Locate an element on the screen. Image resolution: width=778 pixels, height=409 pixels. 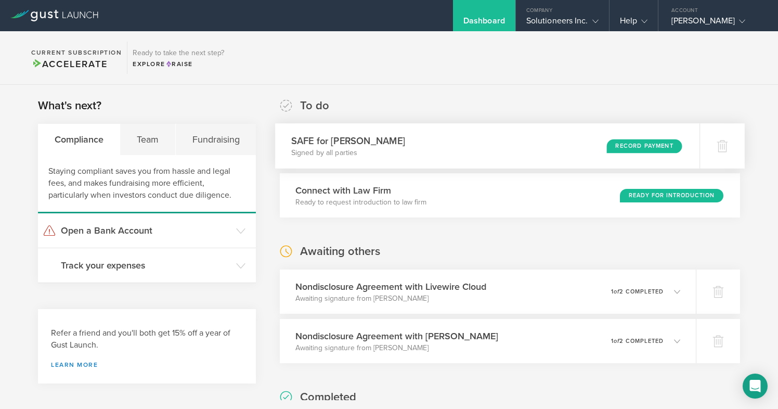
a: Learn more is located at coordinates (147, 365).